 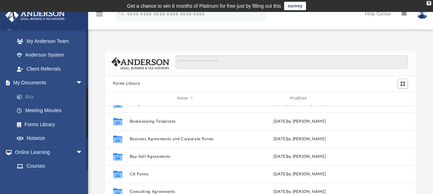 I want to click on button: Consulting Agreements, so click(x=185, y=192).